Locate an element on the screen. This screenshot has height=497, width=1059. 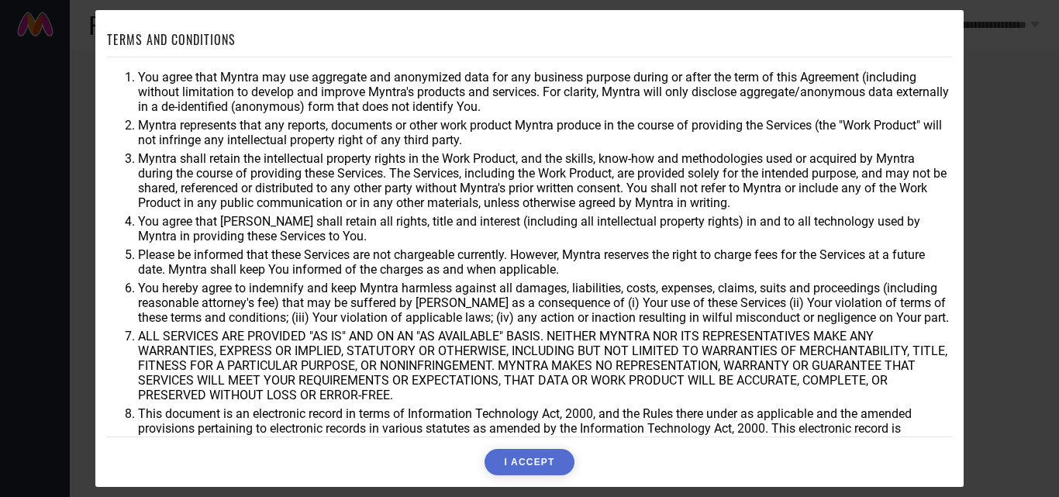
li: This document is an electronic record in terms of Information Technology Act, 2000, and the Rules... is located at coordinates (545, 428).